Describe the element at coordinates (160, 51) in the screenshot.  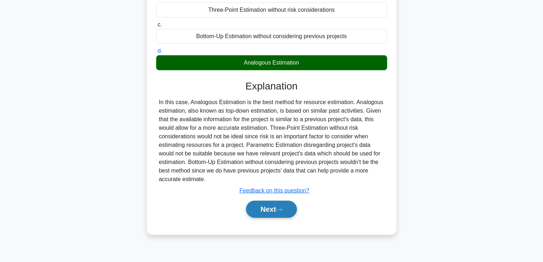
I see `span: d.` at that location.